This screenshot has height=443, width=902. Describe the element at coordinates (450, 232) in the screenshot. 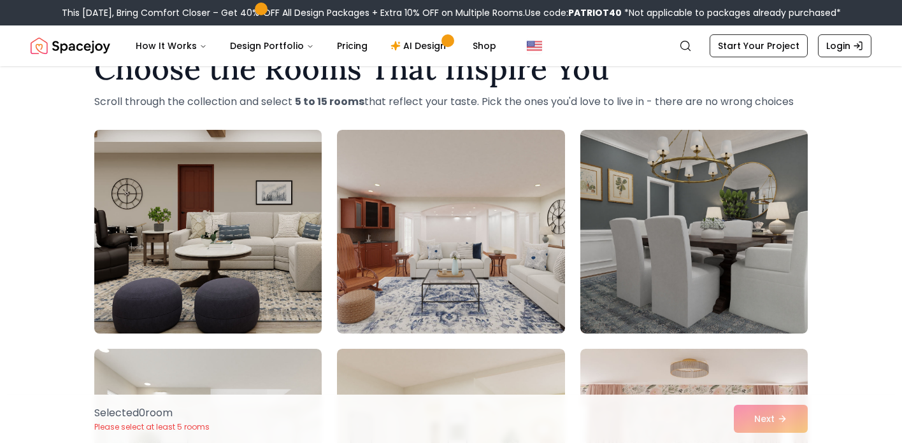

I see `img: Room room-2` at that location.